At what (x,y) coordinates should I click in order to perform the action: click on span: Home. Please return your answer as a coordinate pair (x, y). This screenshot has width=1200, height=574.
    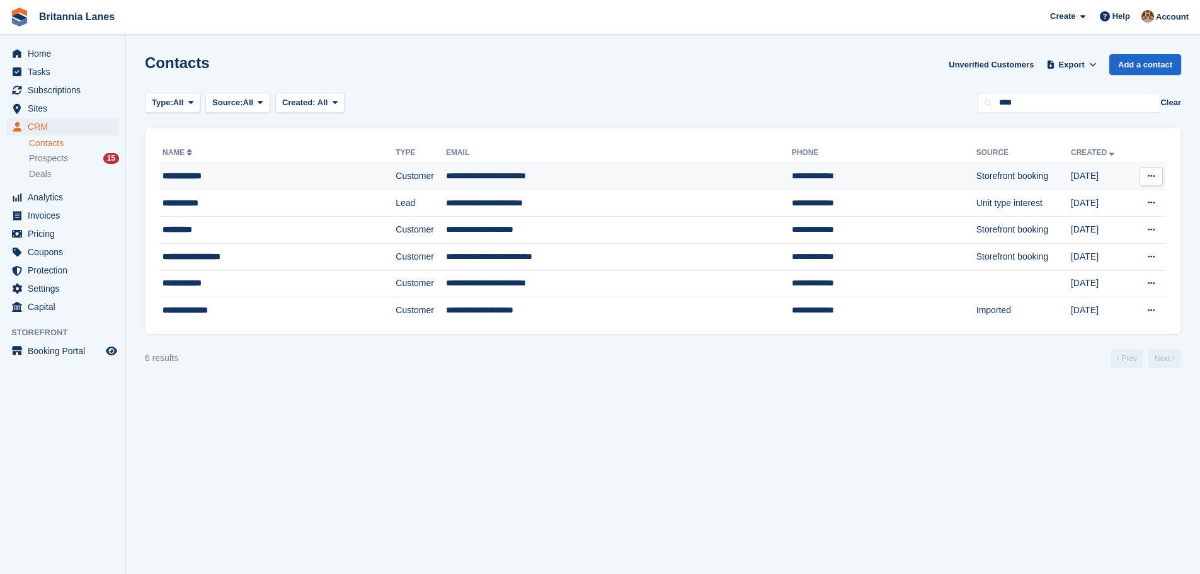
    Looking at the image, I should click on (66, 54).